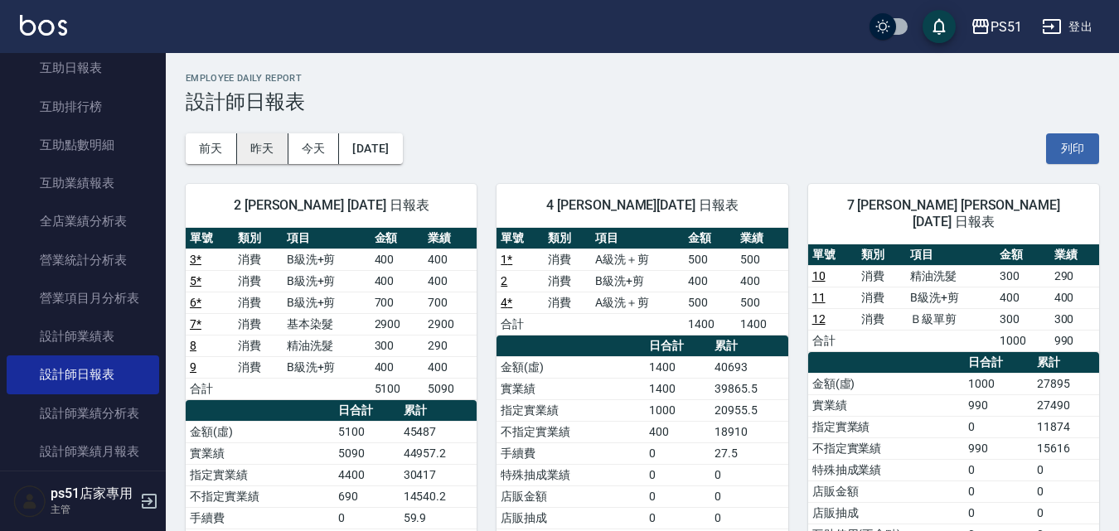  What do you see at coordinates (642, 102) in the screenshot?
I see `h3: 設計師日報表` at bounding box center [642, 102].